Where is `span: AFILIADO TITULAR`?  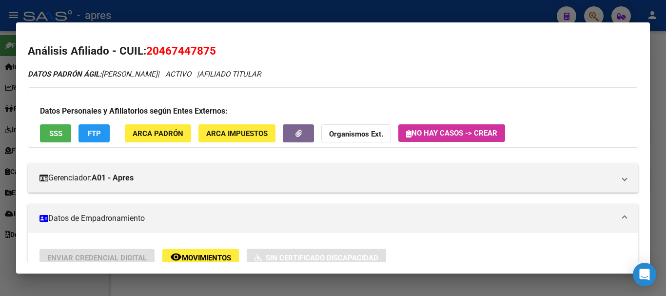
span: AFILIADO TITULAR is located at coordinates (229, 74).